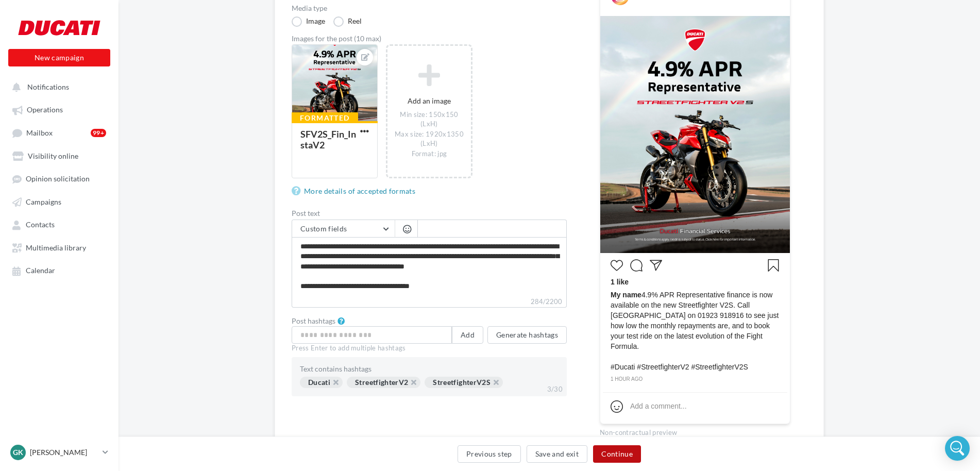  What do you see at coordinates (59, 247) in the screenshot?
I see `a: Multimedia library` at bounding box center [59, 247].